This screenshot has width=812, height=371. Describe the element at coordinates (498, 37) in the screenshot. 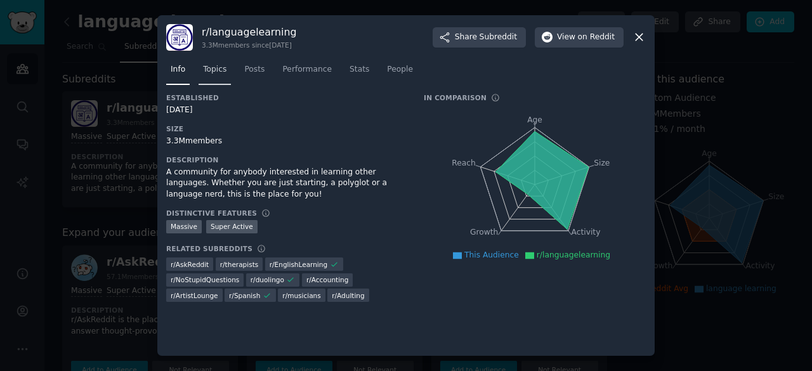

I see `span: Subreddit` at that location.